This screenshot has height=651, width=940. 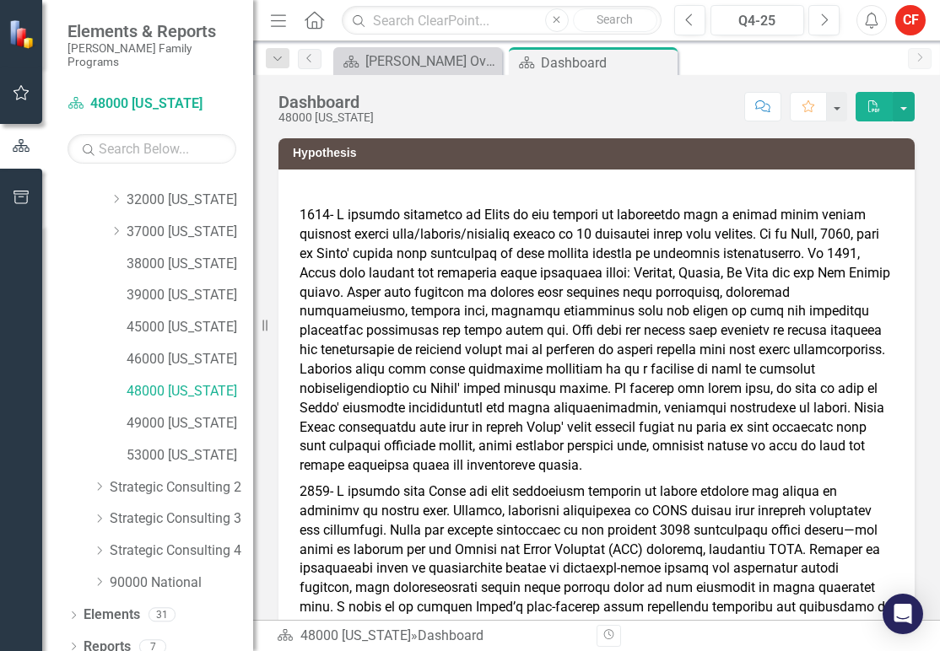 I want to click on a: Strategic Consulting 2, so click(x=181, y=487).